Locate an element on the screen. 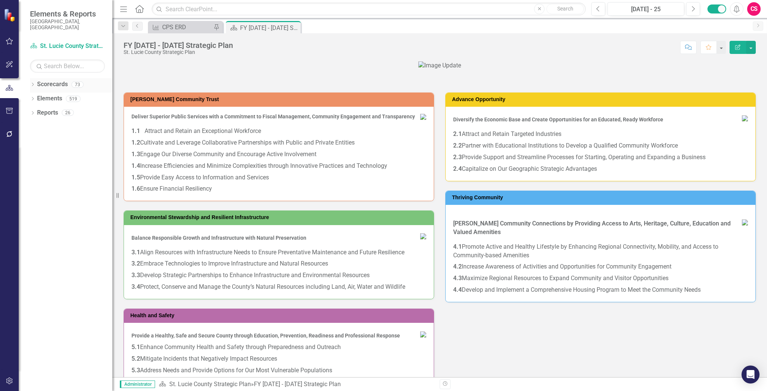 The image size is (767, 391). a: Scorecards is located at coordinates (52, 84).